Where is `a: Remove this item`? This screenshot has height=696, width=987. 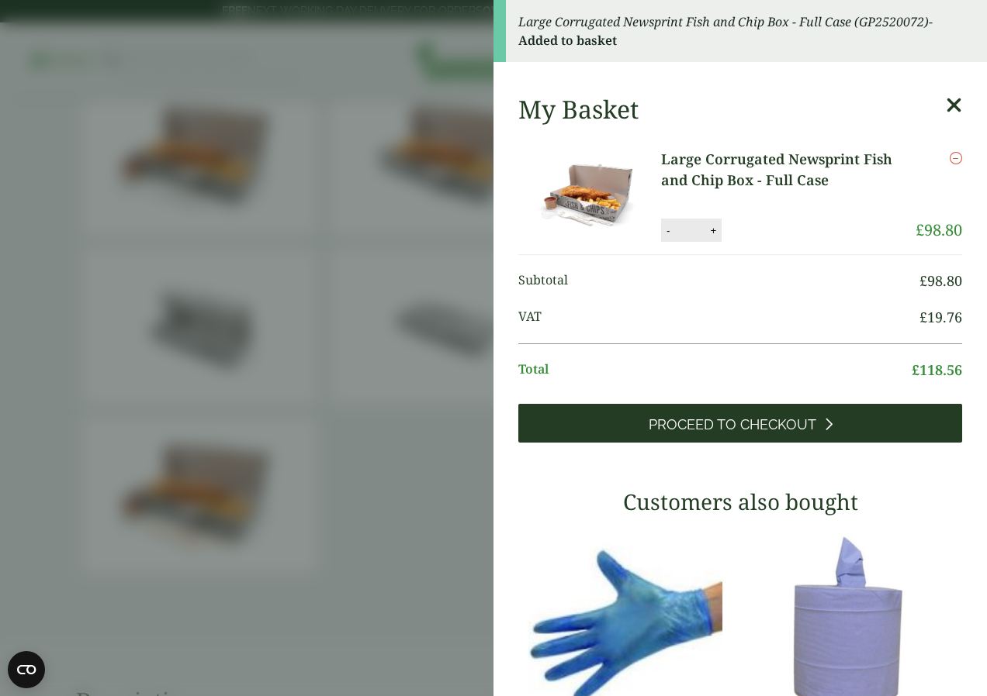 a: Remove this item is located at coordinates (956, 158).